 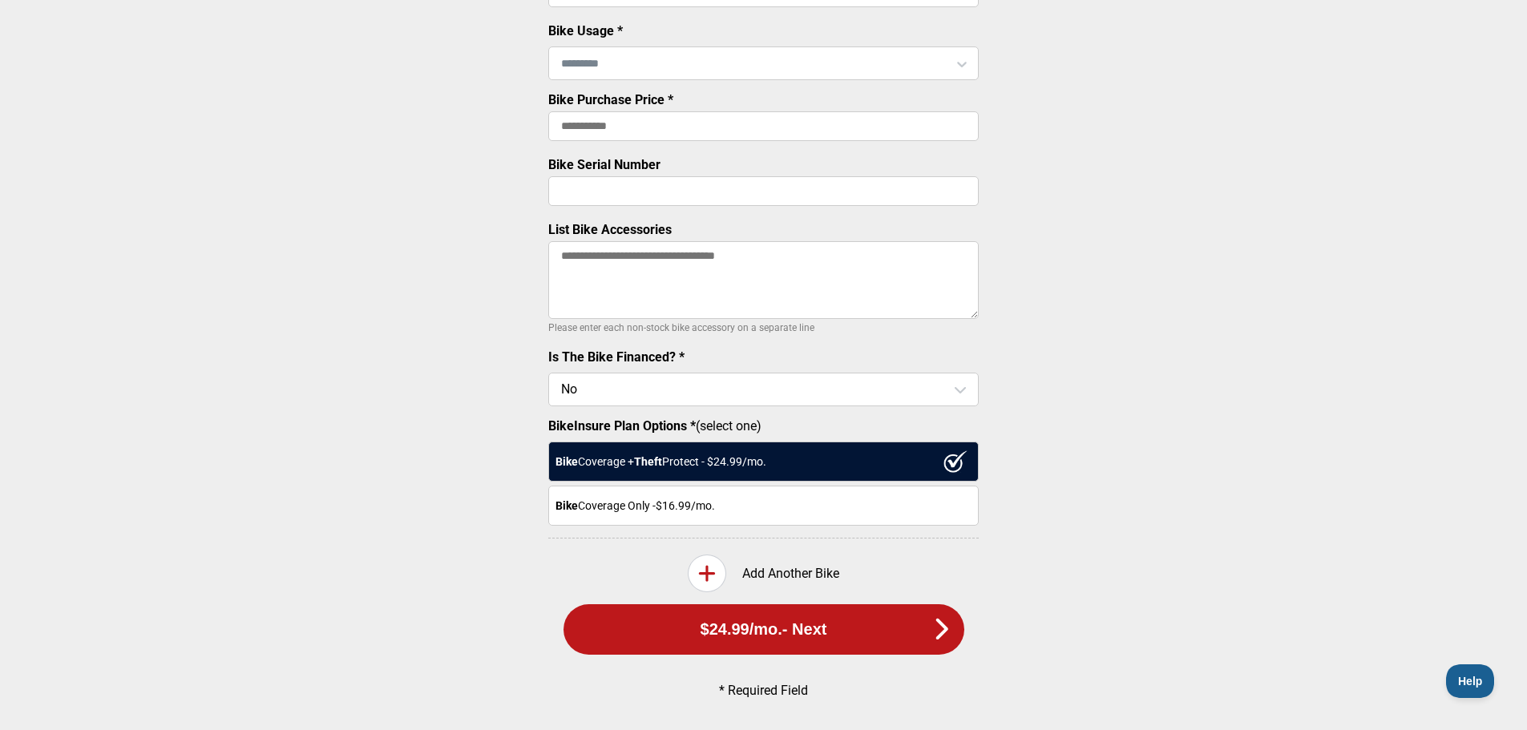 I want to click on label: Is The Bike Financed? *, so click(x=616, y=357).